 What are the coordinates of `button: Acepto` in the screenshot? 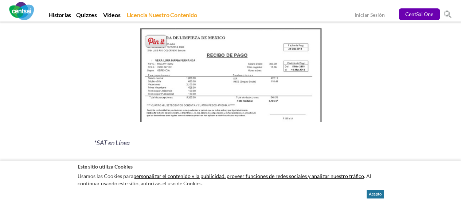 It's located at (375, 194).